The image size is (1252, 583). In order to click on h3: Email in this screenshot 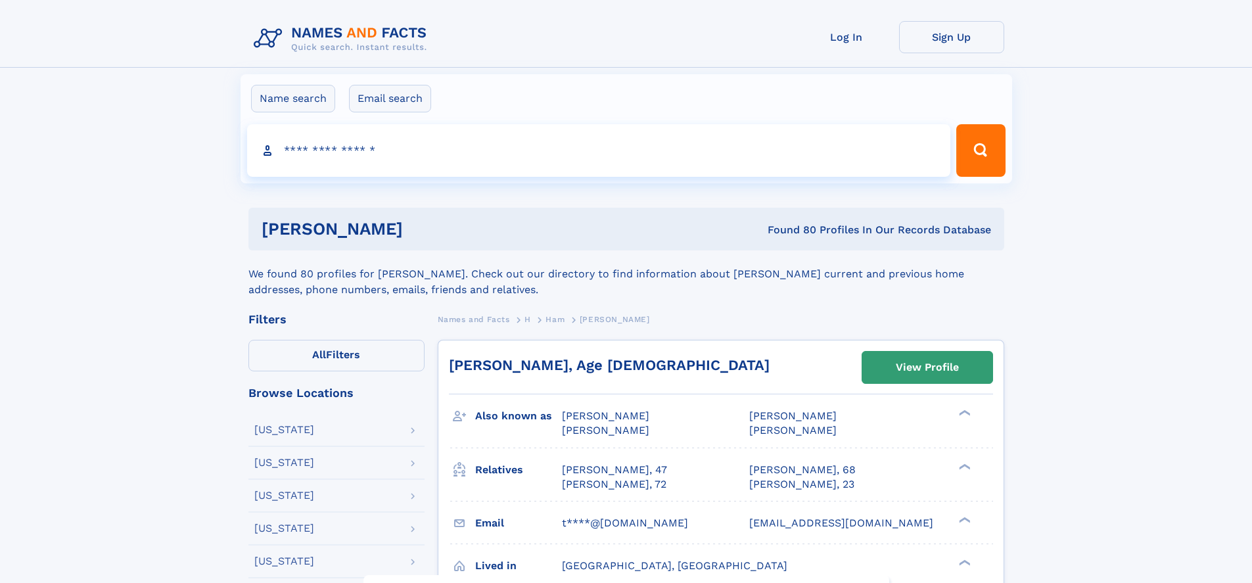, I will do `click(518, 523)`.